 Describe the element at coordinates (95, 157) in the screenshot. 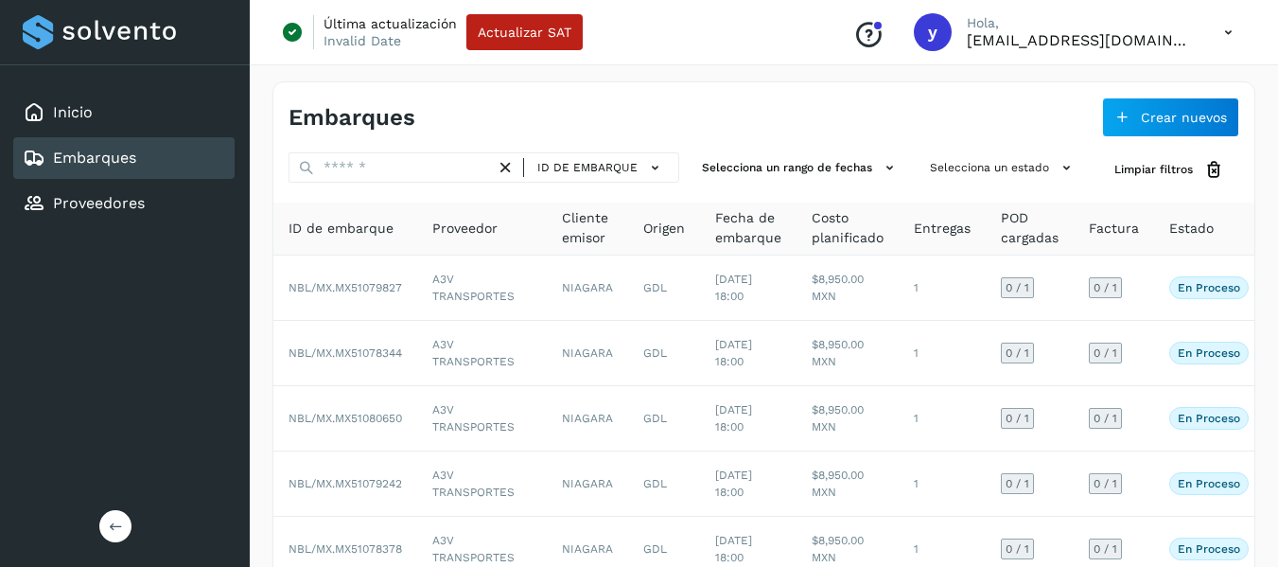

I see `a: Embarques` at that location.